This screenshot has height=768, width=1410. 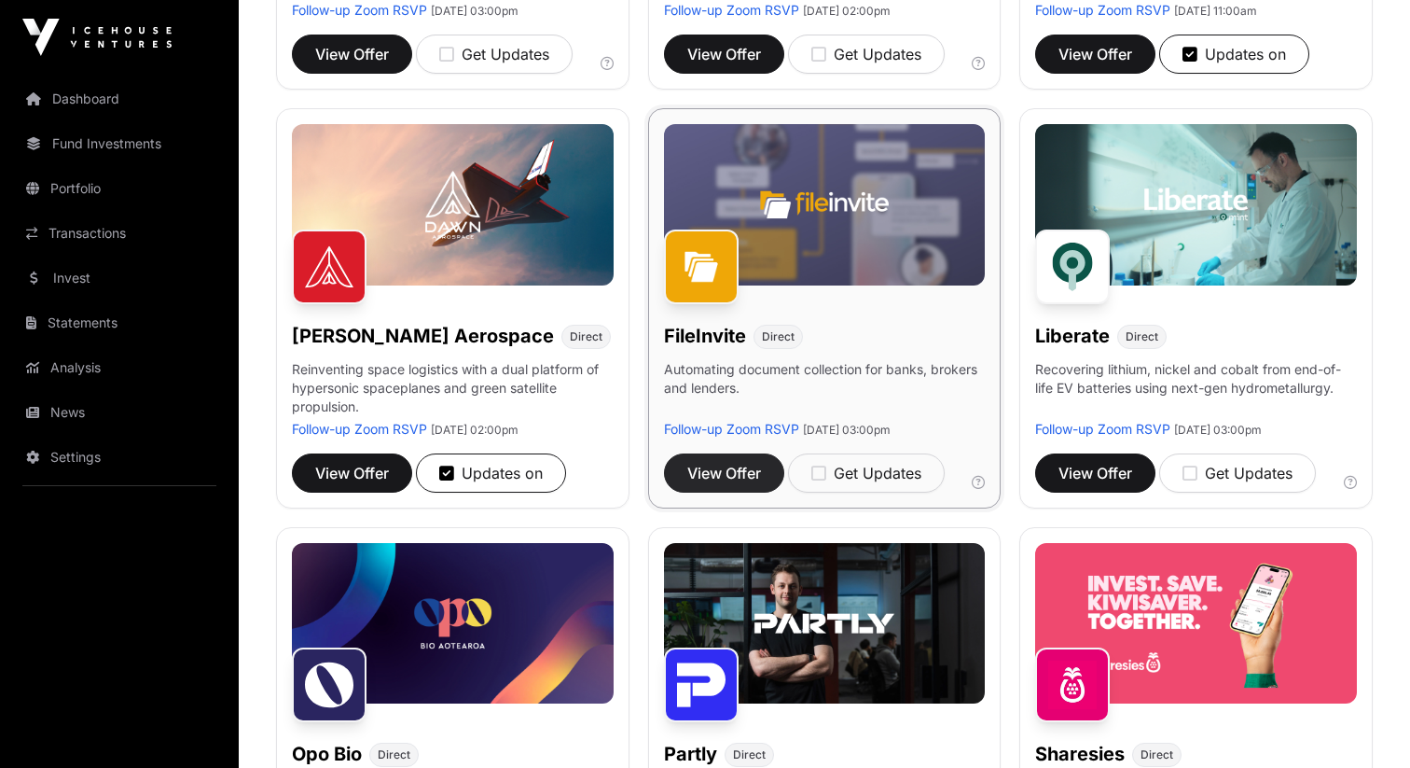 I want to click on img: Sharesies-Banner.jpg, so click(x=1196, y=623).